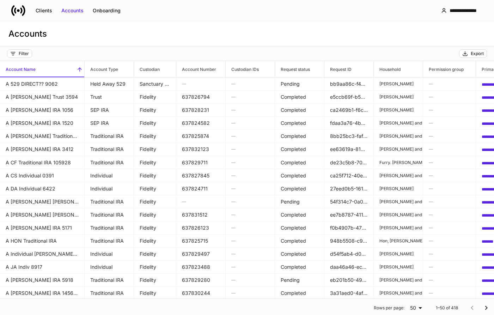 The image size is (494, 315). Describe the element at coordinates (443, 69) in the screenshot. I see `h6: Permission group` at that location.